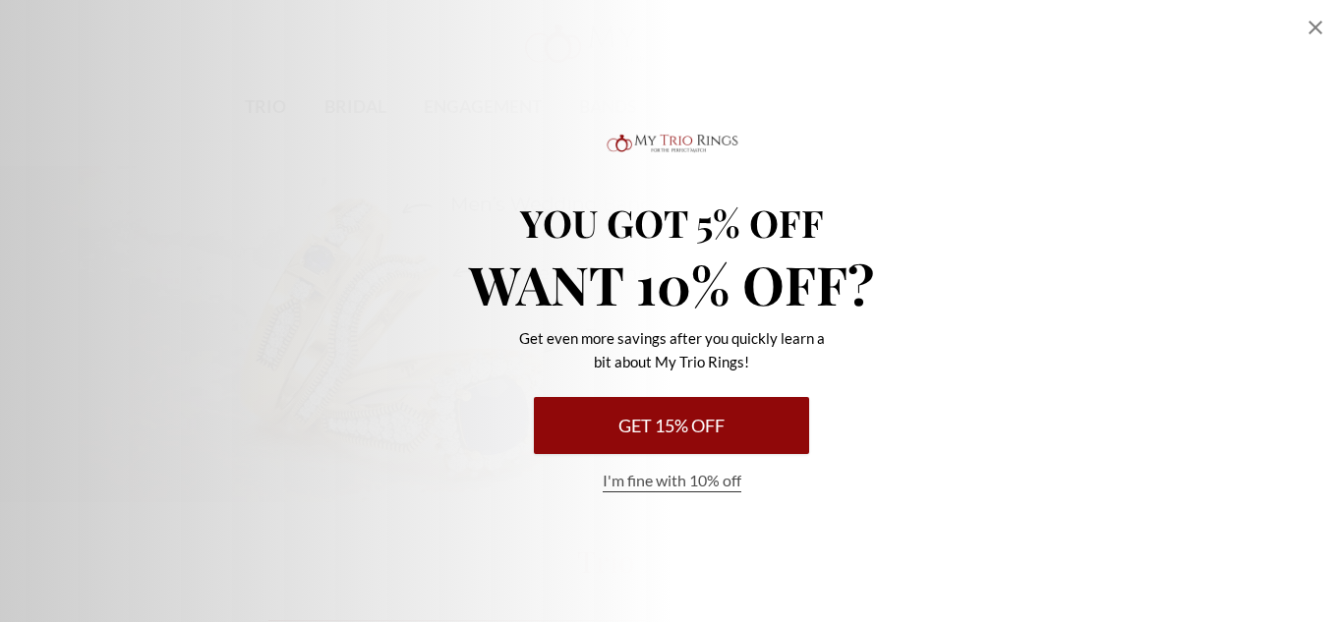 The image size is (1343, 622). Describe the element at coordinates (672, 350) in the screenshot. I see `p: Get even more savings after you quickly learn a bit about My Trio Rings!` at that location.